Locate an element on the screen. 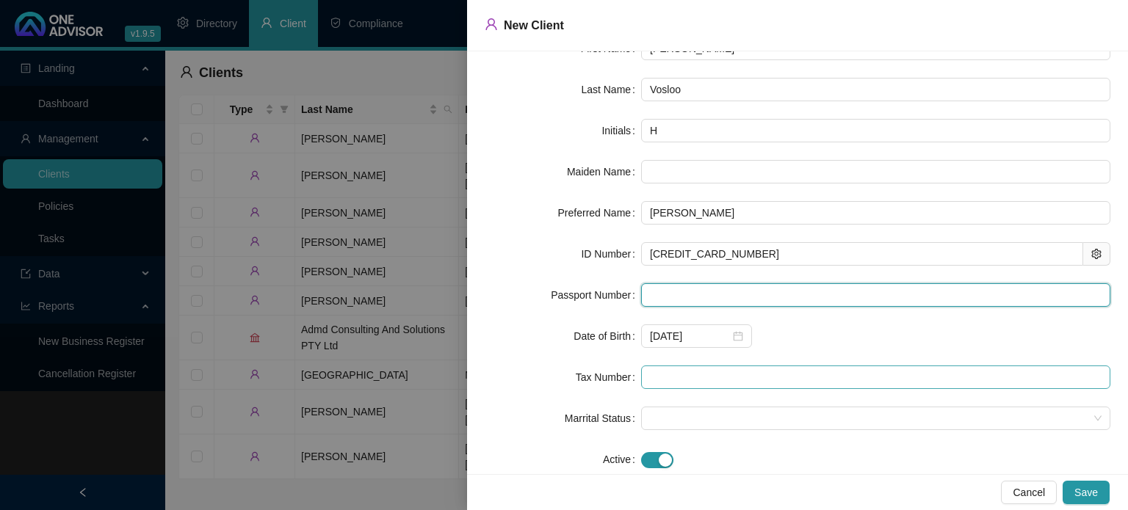 The width and height of the screenshot is (1128, 510). span: user is located at coordinates (491, 24).